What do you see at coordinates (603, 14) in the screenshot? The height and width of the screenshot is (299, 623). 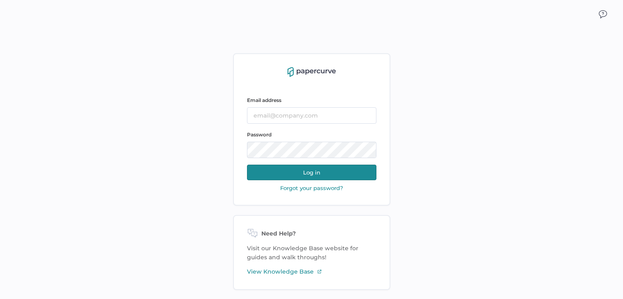 I see `img: icon_chat.2bd11823.svg` at bounding box center [603, 14].